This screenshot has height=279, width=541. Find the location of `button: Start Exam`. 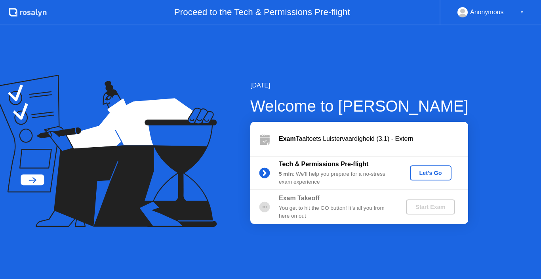

button: Start Exam is located at coordinates (430, 207).